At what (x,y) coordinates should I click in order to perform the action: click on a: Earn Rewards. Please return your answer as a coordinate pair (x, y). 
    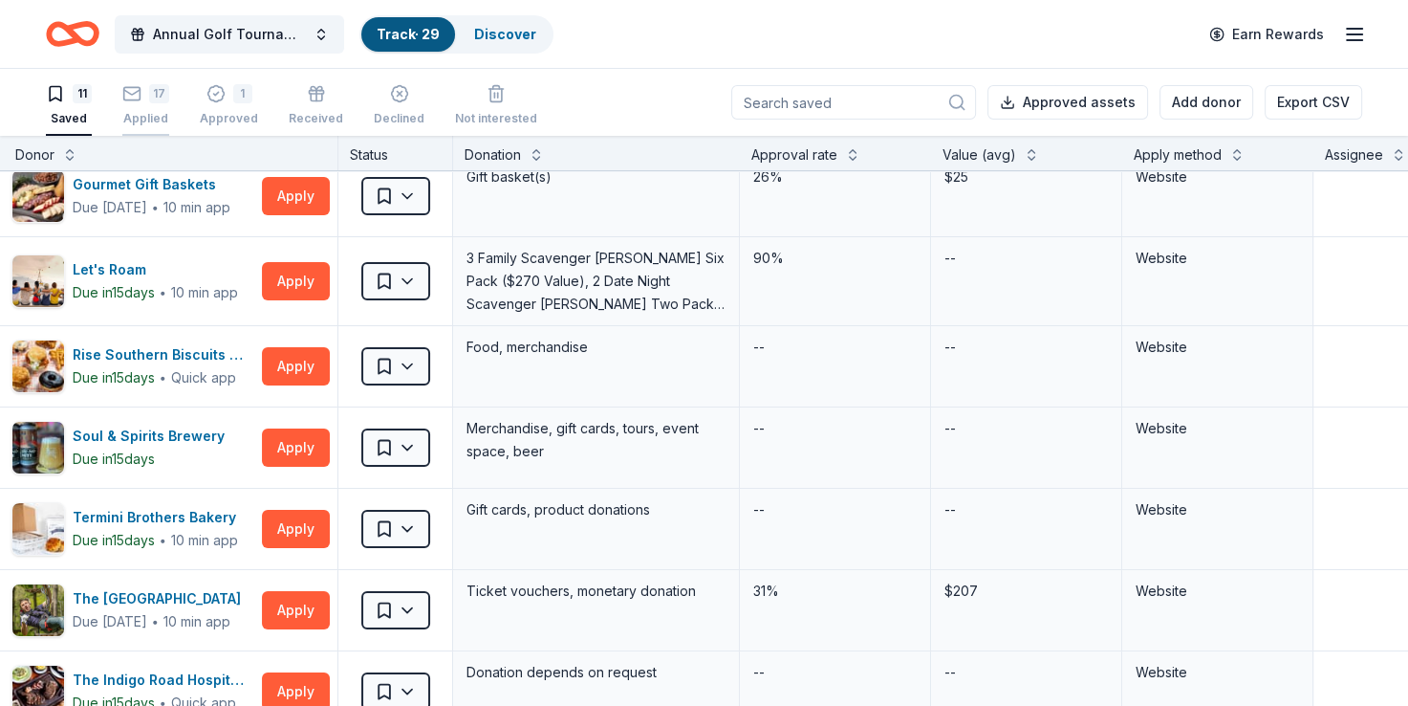
    Looking at the image, I should click on (1267, 34).